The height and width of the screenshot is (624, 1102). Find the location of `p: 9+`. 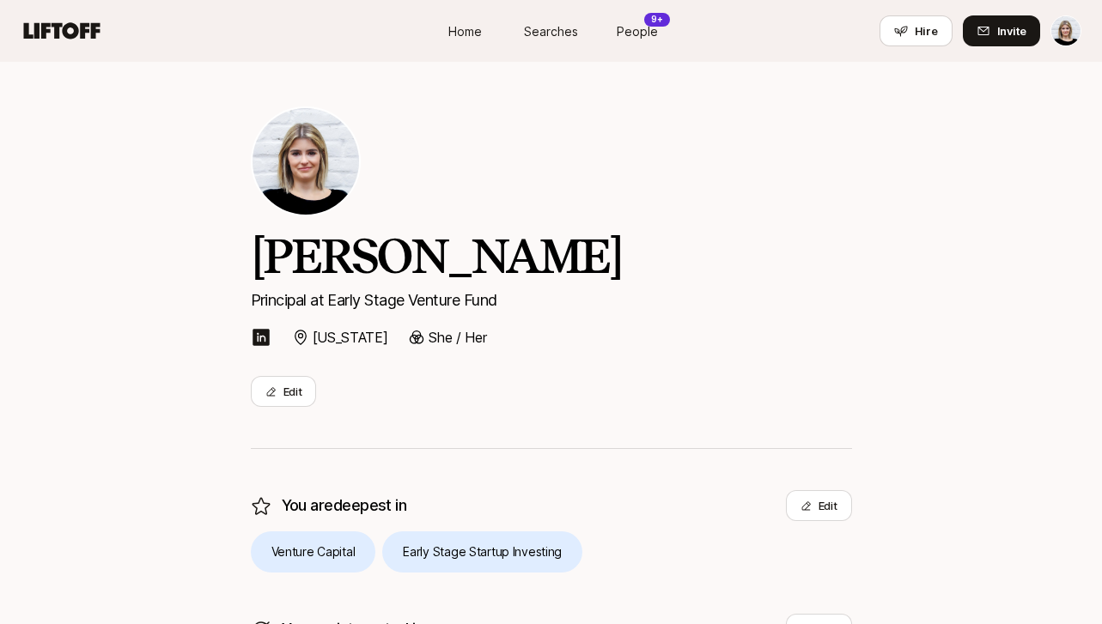

p: 9+ is located at coordinates (657, 19).